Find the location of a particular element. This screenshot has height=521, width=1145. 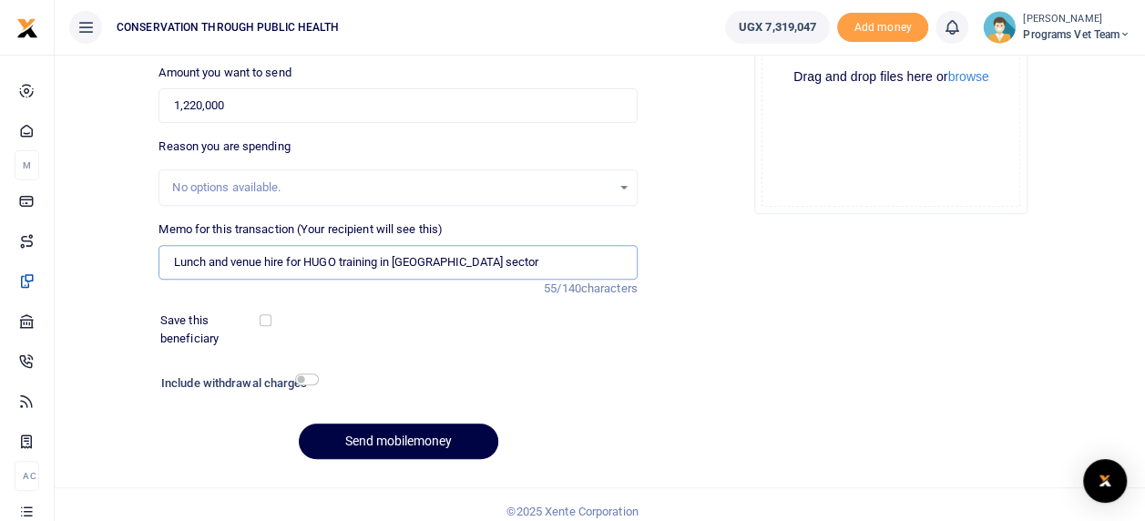

div: No options available. is located at coordinates (391, 188).